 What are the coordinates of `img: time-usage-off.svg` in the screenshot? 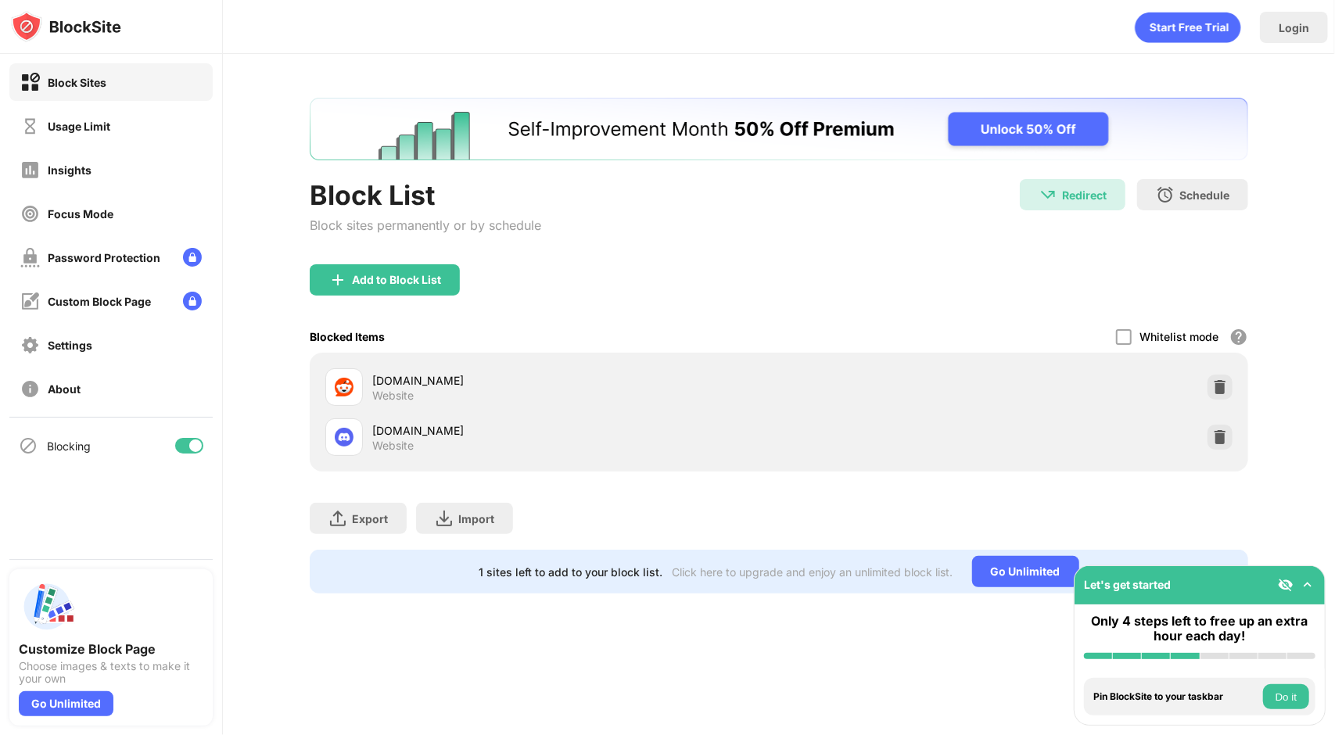 It's located at (30, 126).